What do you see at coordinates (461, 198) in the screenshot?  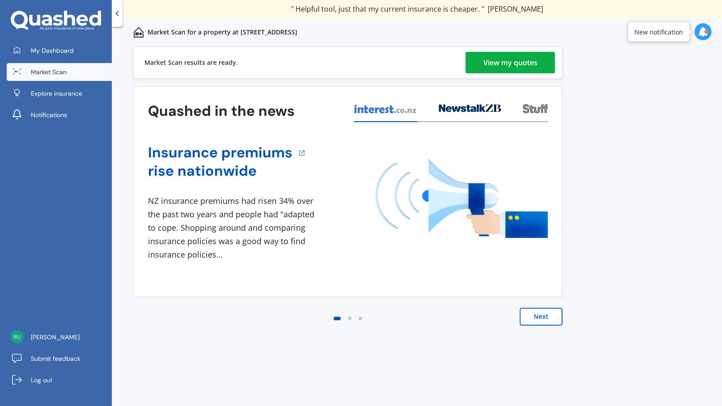 I see `img: media image` at bounding box center [461, 198].